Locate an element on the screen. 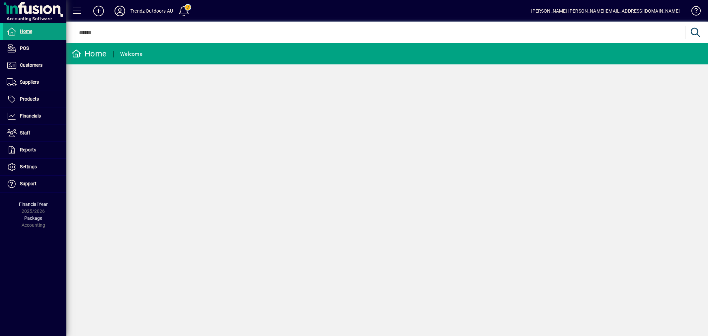  a: Reports is located at coordinates (35, 150).